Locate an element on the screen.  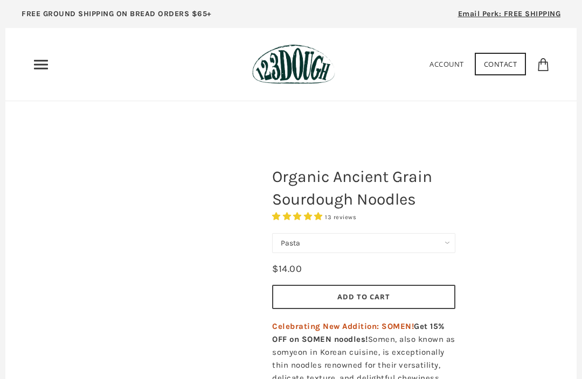
nav: Primary is located at coordinates (41, 65).